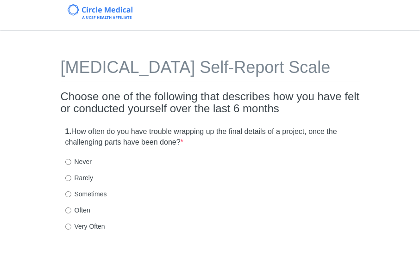 This screenshot has height=255, width=420. What do you see at coordinates (78, 210) in the screenshot?
I see `label: Often` at bounding box center [78, 210].